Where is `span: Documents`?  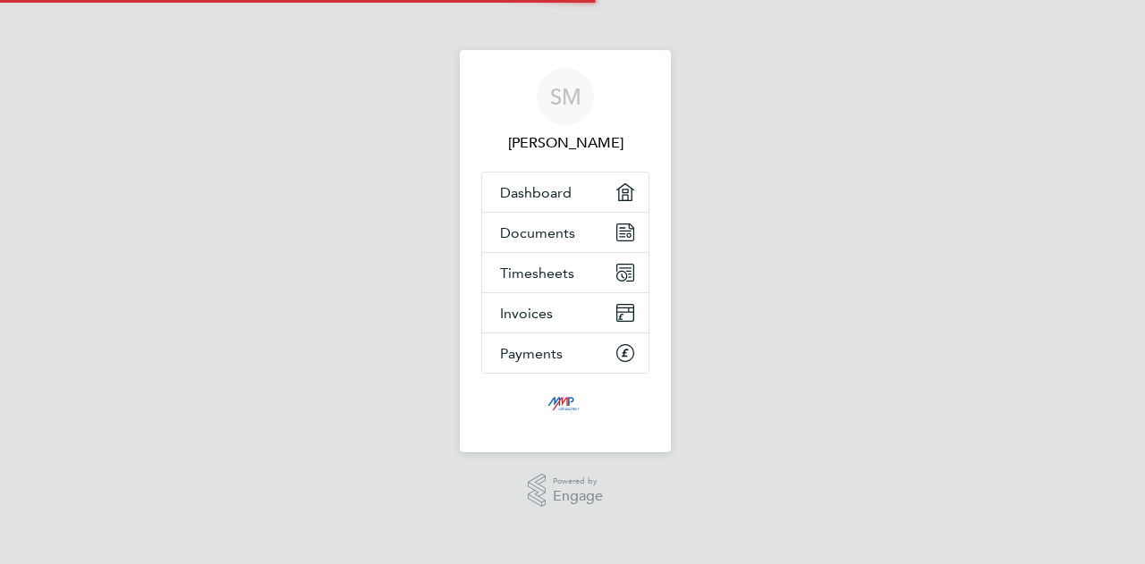 span: Documents is located at coordinates (537, 233).